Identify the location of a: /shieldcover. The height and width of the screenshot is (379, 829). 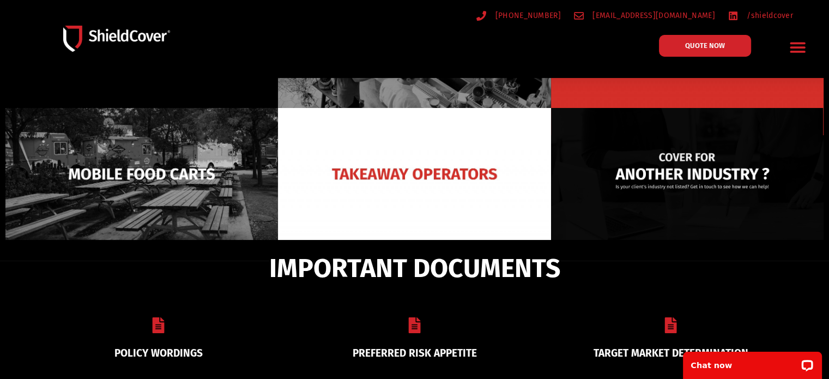
(761, 15).